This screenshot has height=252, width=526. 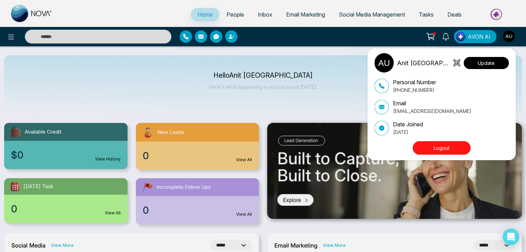 I want to click on p: Date Joined, so click(x=408, y=124).